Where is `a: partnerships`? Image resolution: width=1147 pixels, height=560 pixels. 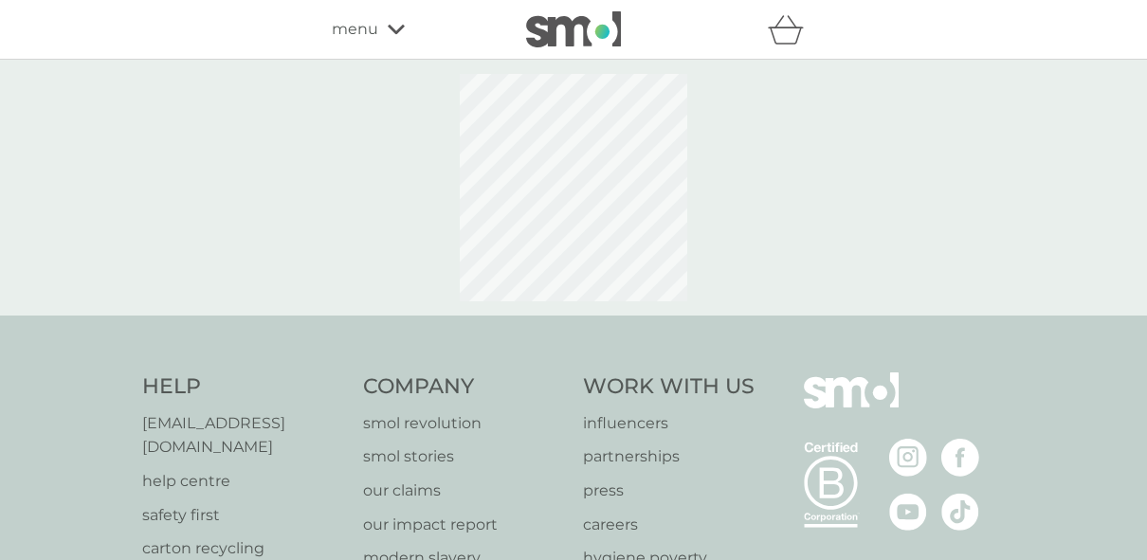
a: partnerships is located at coordinates (668, 457).